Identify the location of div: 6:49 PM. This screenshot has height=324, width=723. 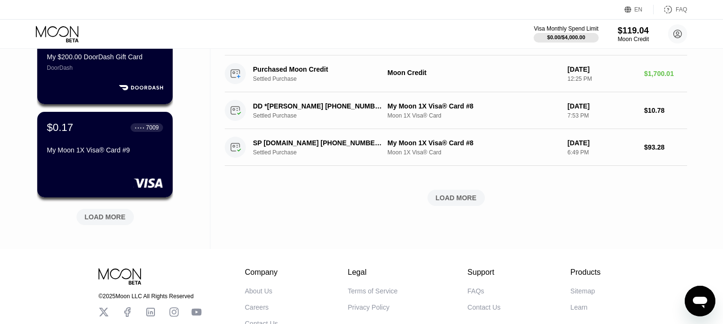
(602, 153).